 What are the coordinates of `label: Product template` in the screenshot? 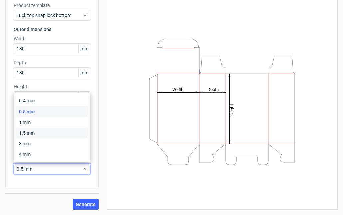 It's located at (52, 5).